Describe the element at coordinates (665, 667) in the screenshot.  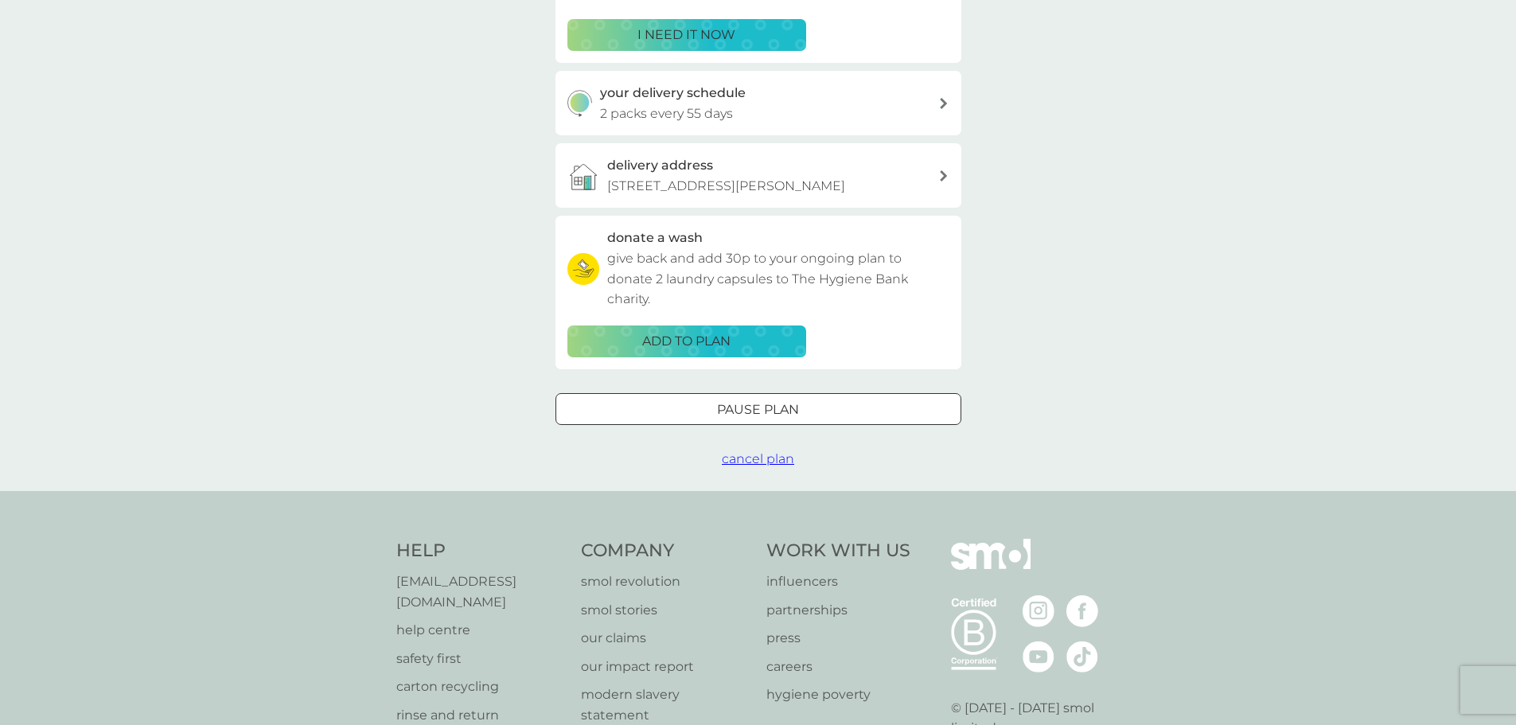
I see `a: our impact report` at that location.